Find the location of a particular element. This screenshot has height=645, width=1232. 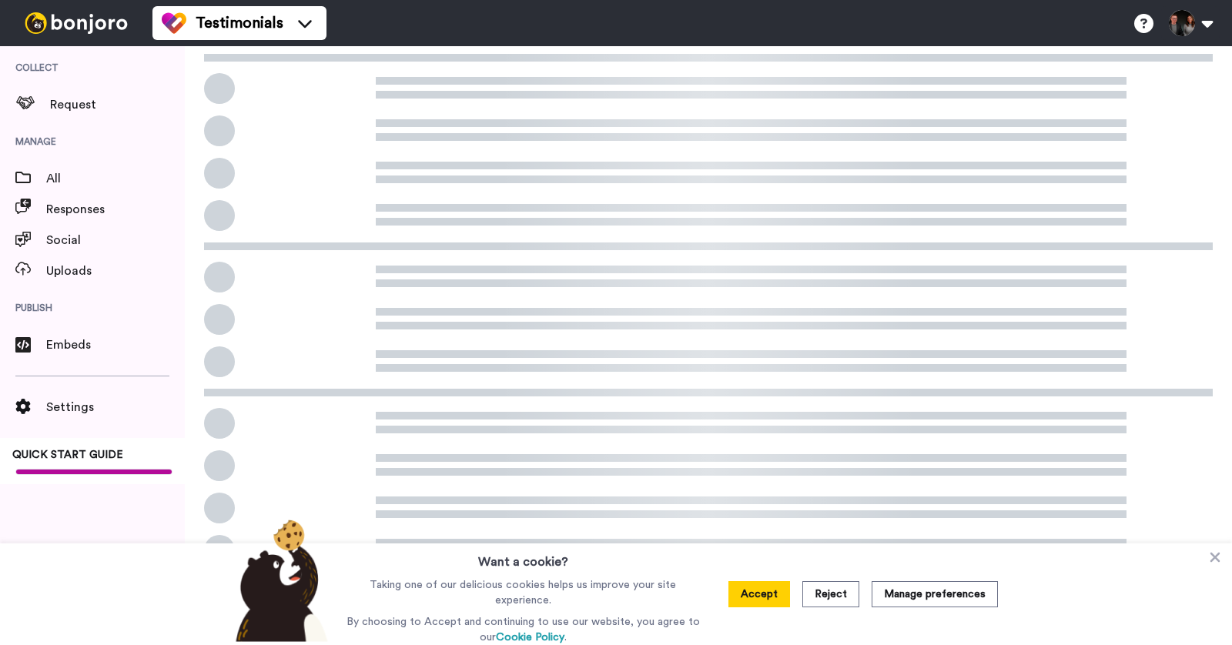

p: By choosing to Accept and continuing to use our website, you agree to our . is located at coordinates (523, 630).